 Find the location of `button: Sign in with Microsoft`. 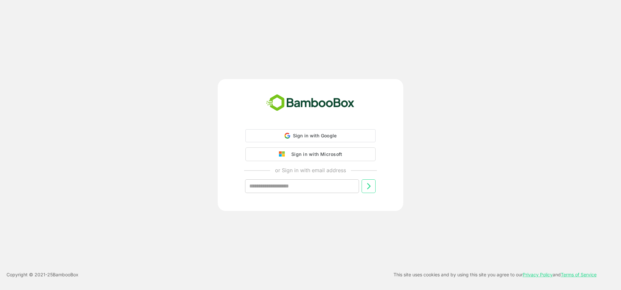

button: Sign in with Microsoft is located at coordinates (310, 154).